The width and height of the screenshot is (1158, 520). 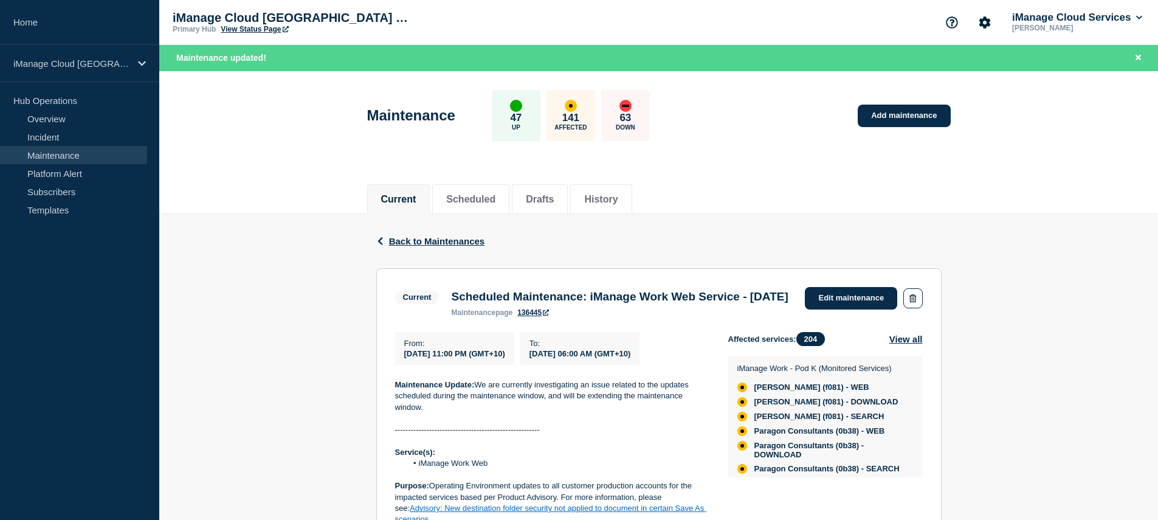 I want to click on span: Current, so click(x=417, y=297).